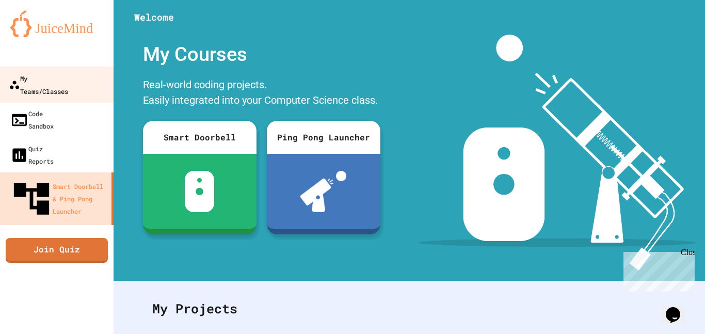 Image resolution: width=705 pixels, height=334 pixels. Describe the element at coordinates (57, 24) in the screenshot. I see `img: logo-orange.svg` at that location.